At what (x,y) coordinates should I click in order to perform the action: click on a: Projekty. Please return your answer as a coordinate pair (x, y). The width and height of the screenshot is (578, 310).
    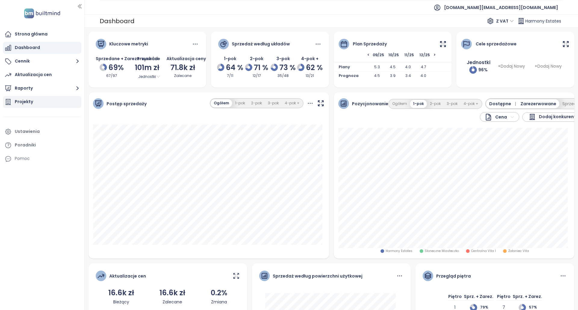
    Looking at the image, I should click on (42, 102).